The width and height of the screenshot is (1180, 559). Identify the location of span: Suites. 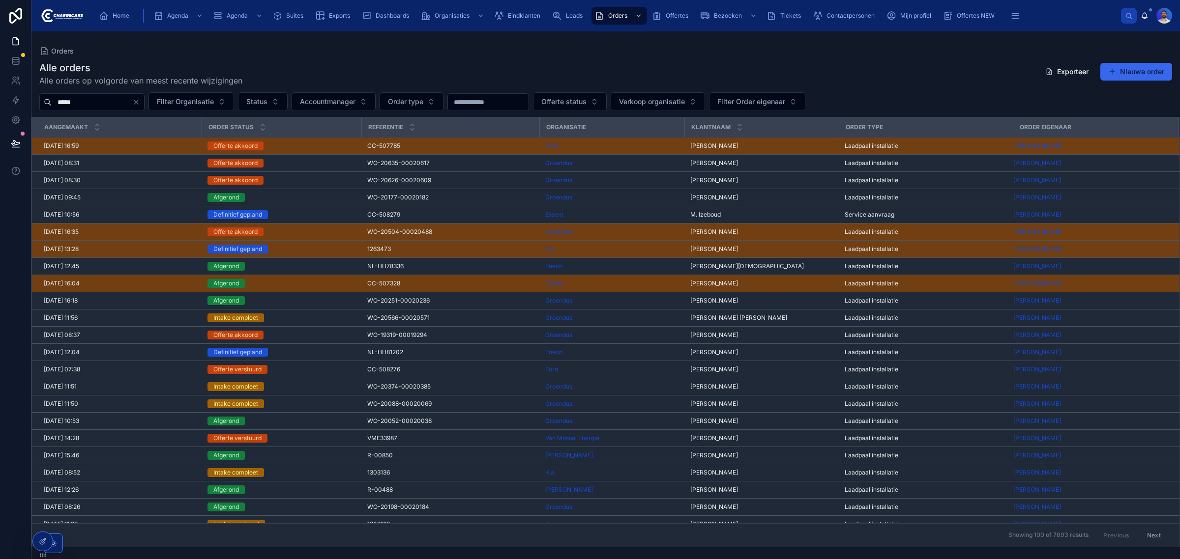
(294, 16).